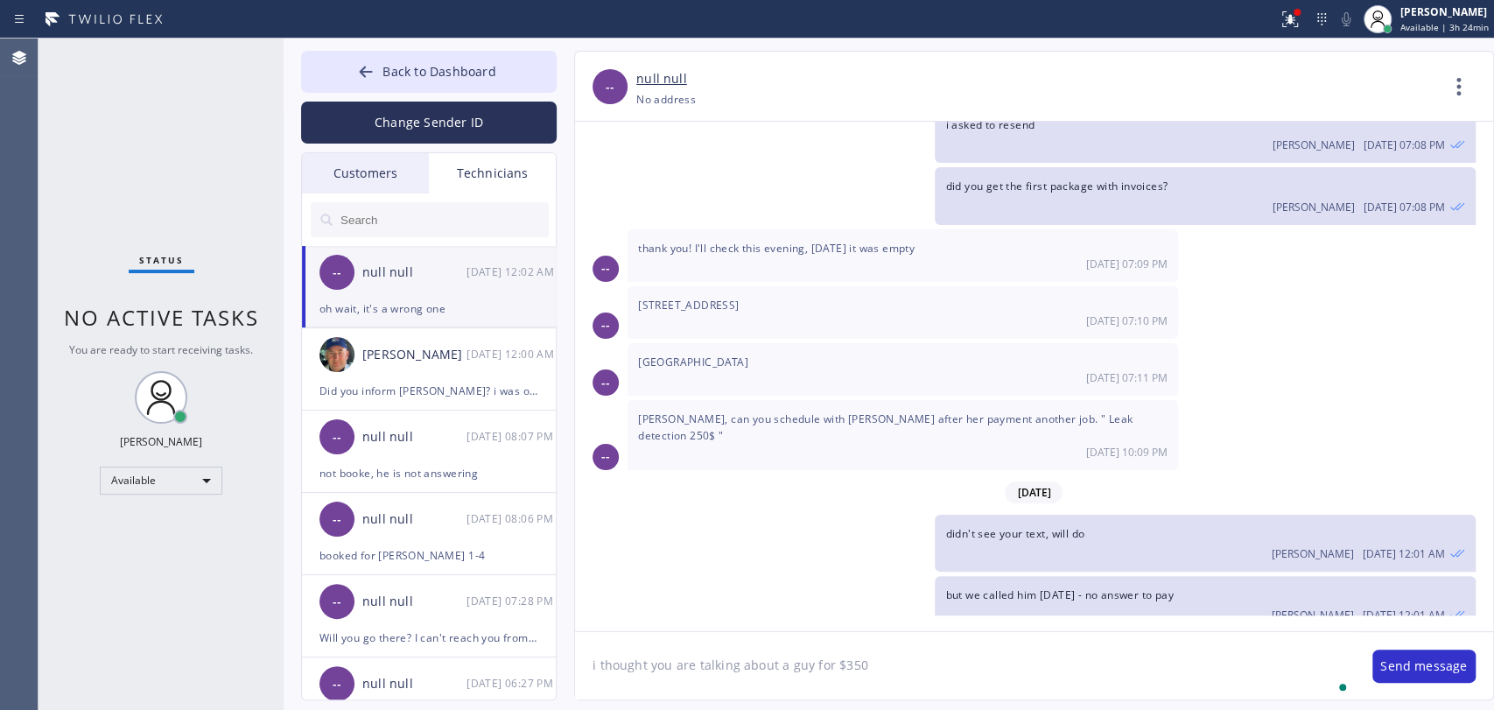  I want to click on div: Available, so click(161, 481).